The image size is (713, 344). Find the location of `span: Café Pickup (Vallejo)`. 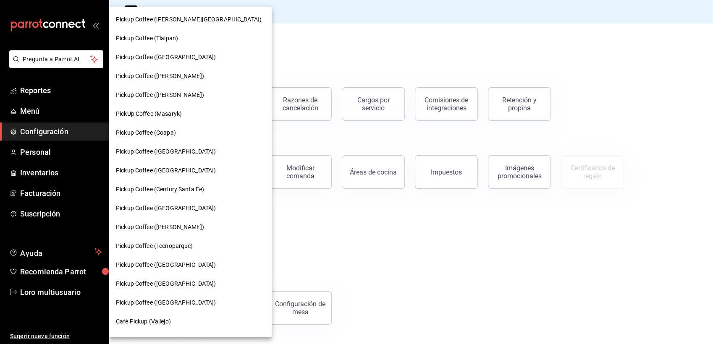

span: Café Pickup (Vallejo) is located at coordinates (143, 322).